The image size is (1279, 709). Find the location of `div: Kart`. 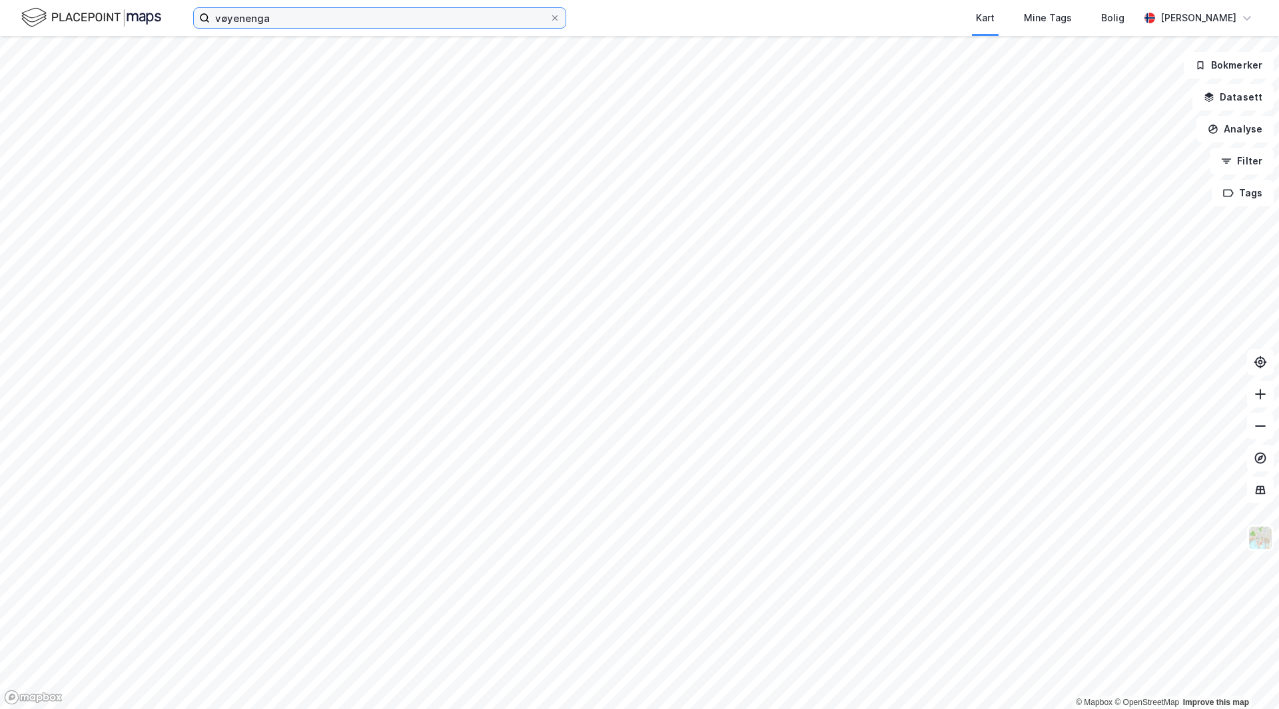

div: Kart is located at coordinates (985, 18).